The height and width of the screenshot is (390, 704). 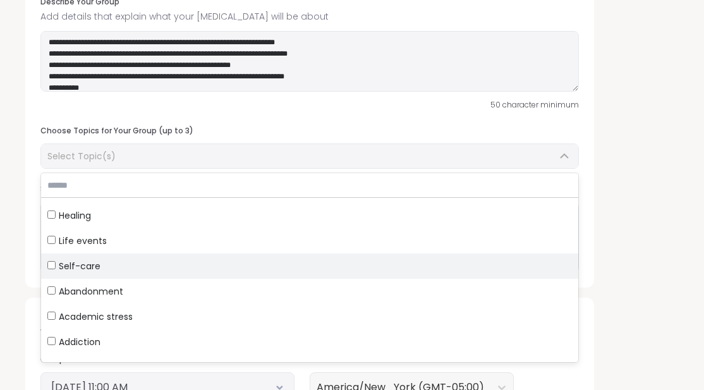 I want to click on span: Select Topic(s), so click(x=82, y=156).